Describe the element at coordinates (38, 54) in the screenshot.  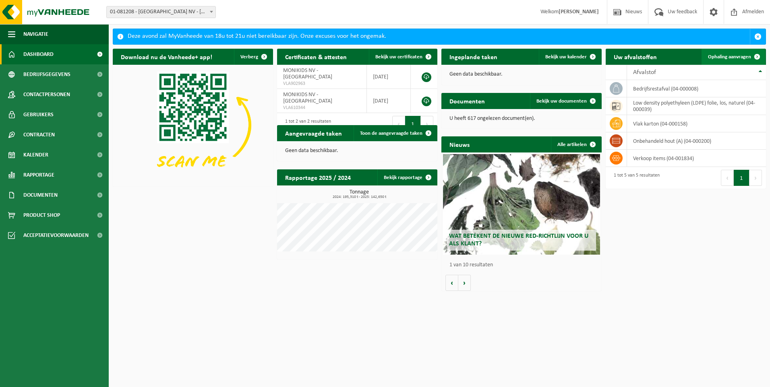
I see `span: Dashboard` at that location.